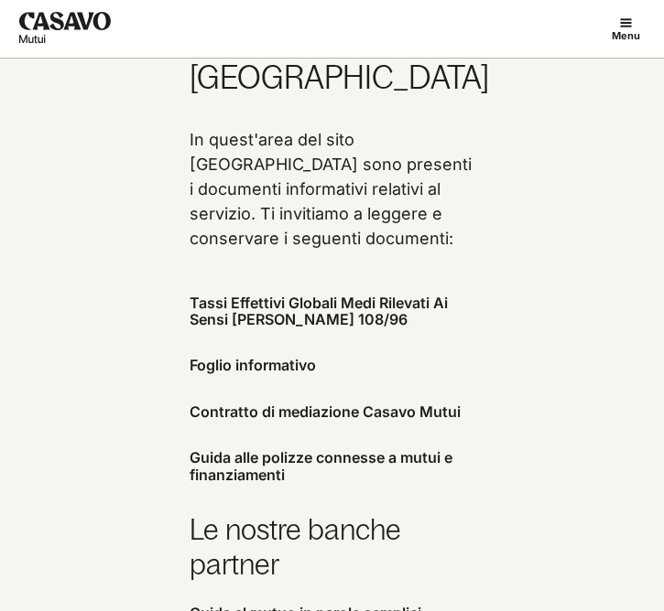  Describe the element at coordinates (332, 547) in the screenshot. I see `h2: Le nostre banche partner` at that location.